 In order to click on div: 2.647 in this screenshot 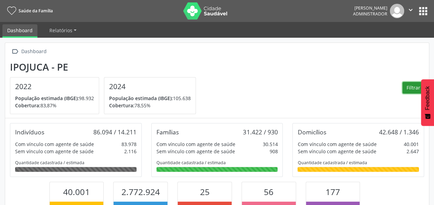, I will do `click(412, 151)`.